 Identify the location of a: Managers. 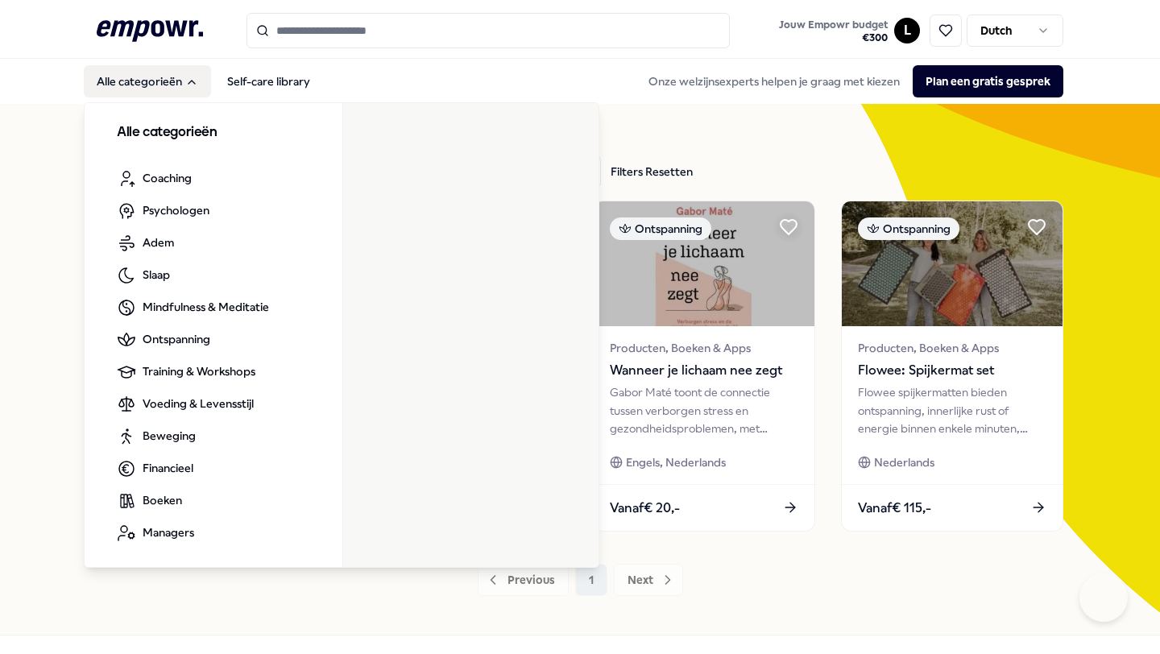
(156, 533).